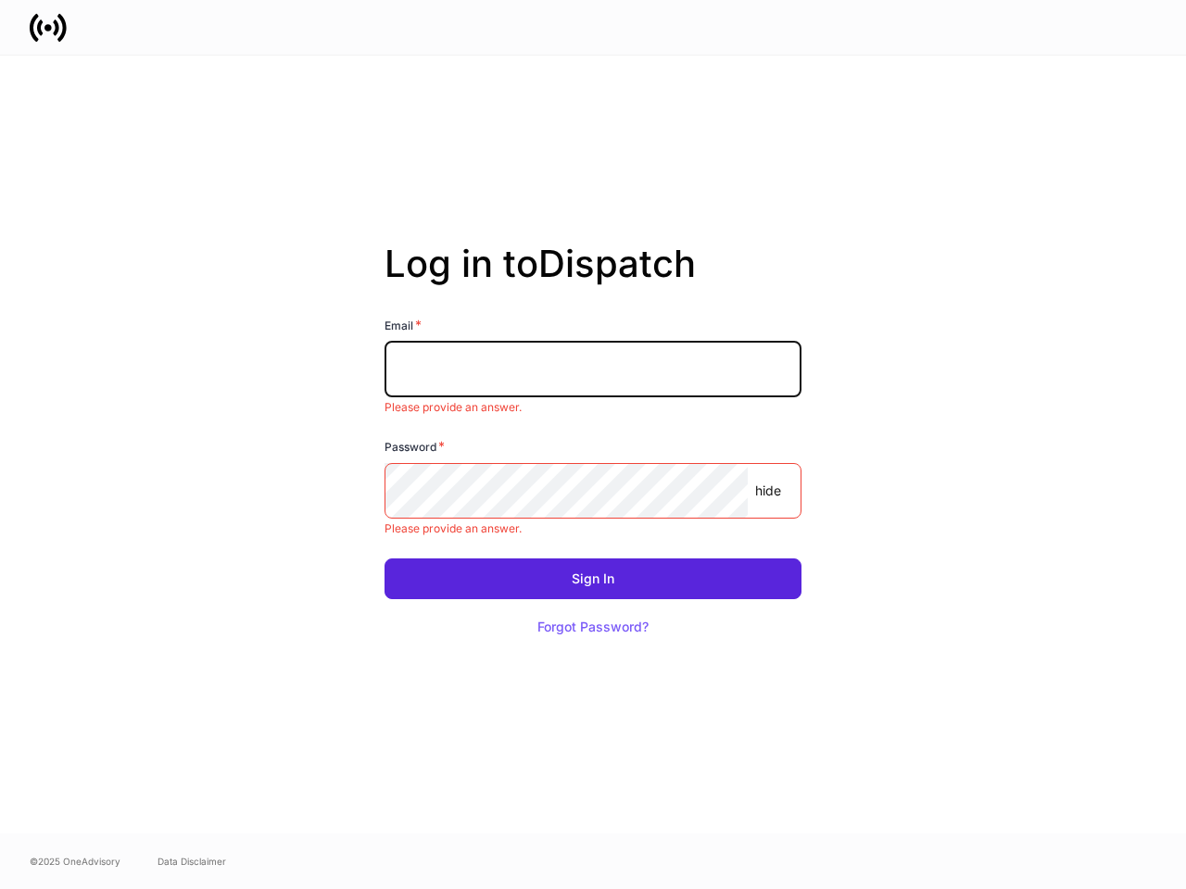  I want to click on h6: Password, so click(414, 447).